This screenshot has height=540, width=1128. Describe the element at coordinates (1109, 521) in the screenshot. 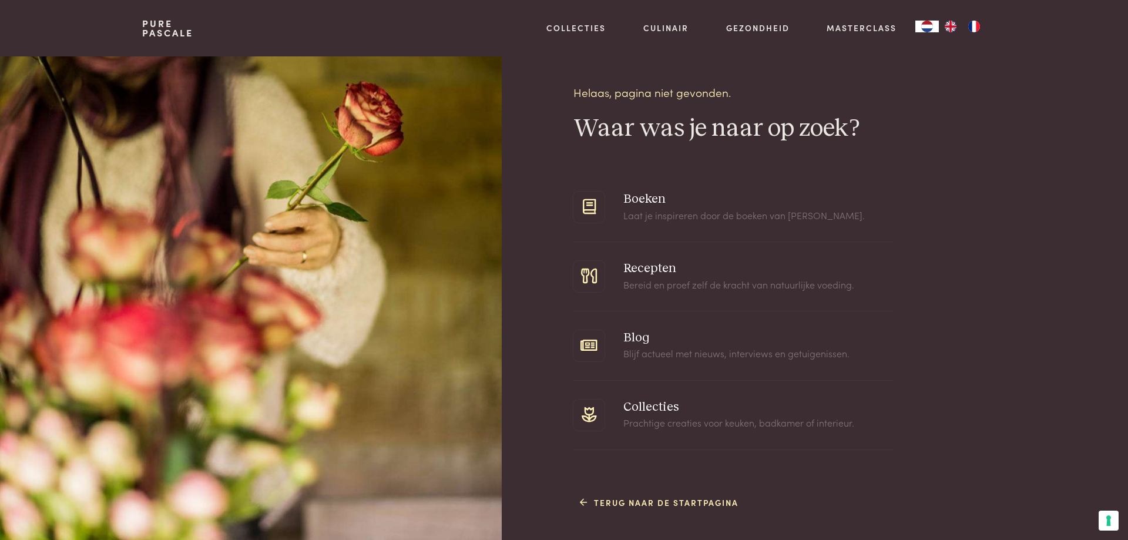

I see `button: Uw voorkeuren voor toestemming voor trackingtechnologieën` at that location.